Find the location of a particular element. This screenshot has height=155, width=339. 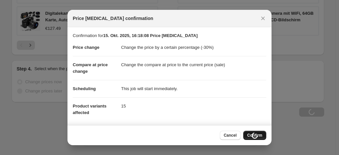

dd: Change the compare at price to the current price (sale) is located at coordinates (193, 65).